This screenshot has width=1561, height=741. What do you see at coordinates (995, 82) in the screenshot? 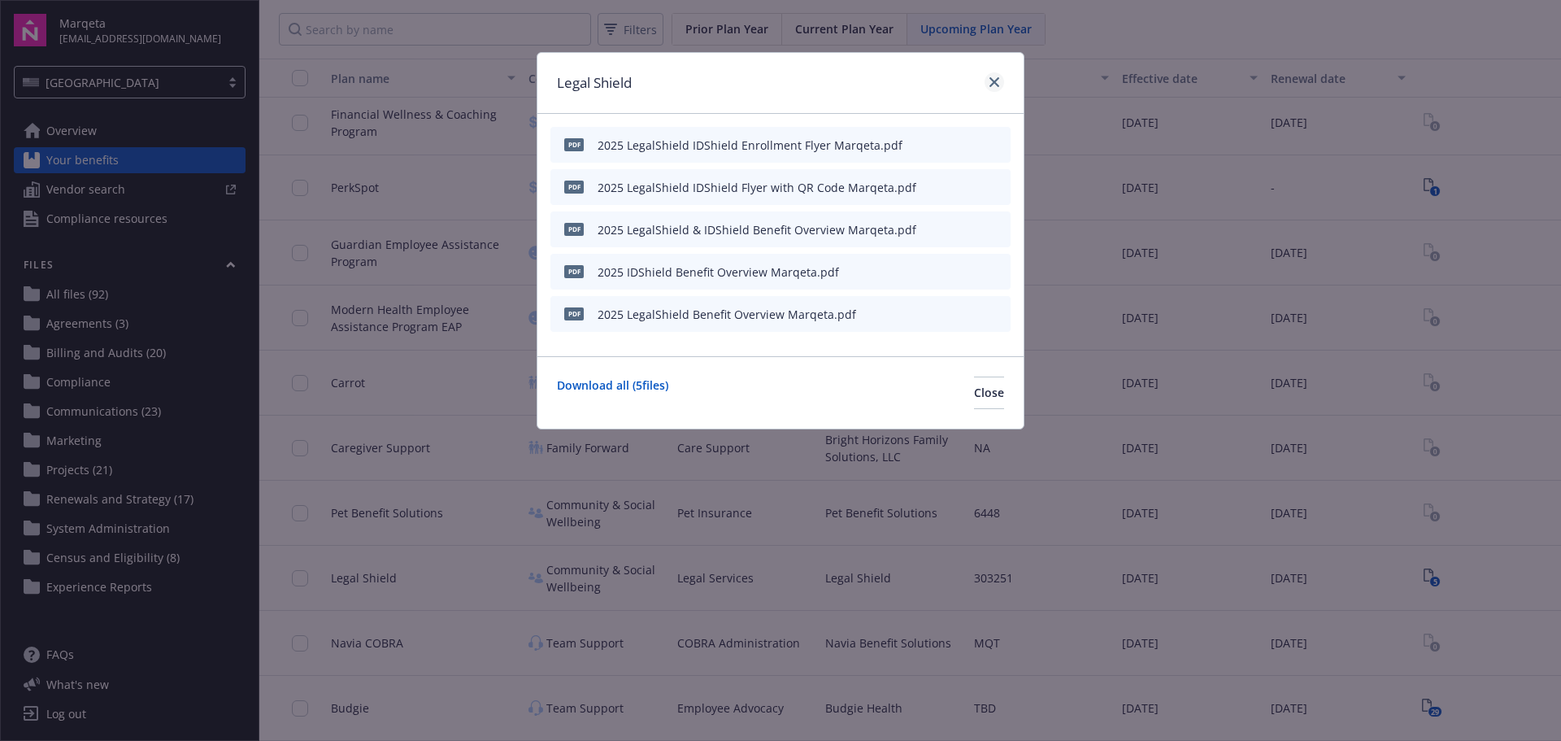
I see `a: close` at bounding box center [995, 82].